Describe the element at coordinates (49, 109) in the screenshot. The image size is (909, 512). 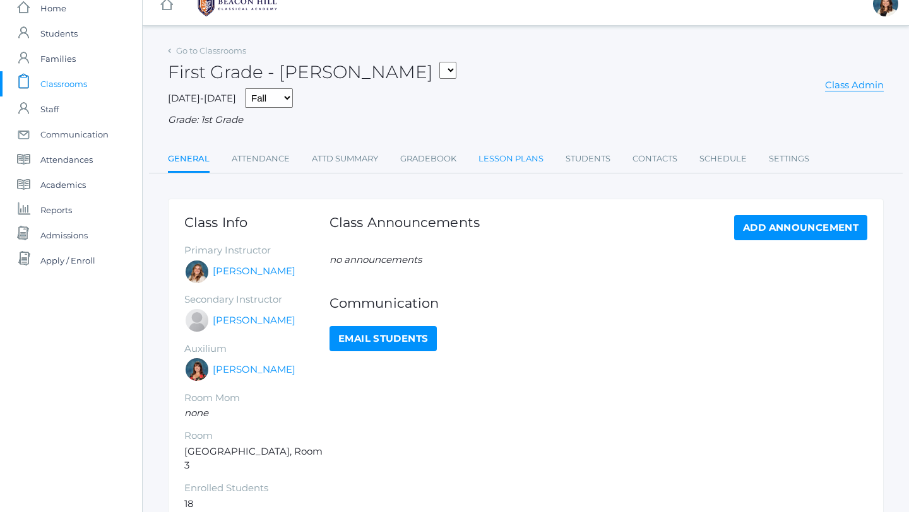
I see `span: Staff` at that location.